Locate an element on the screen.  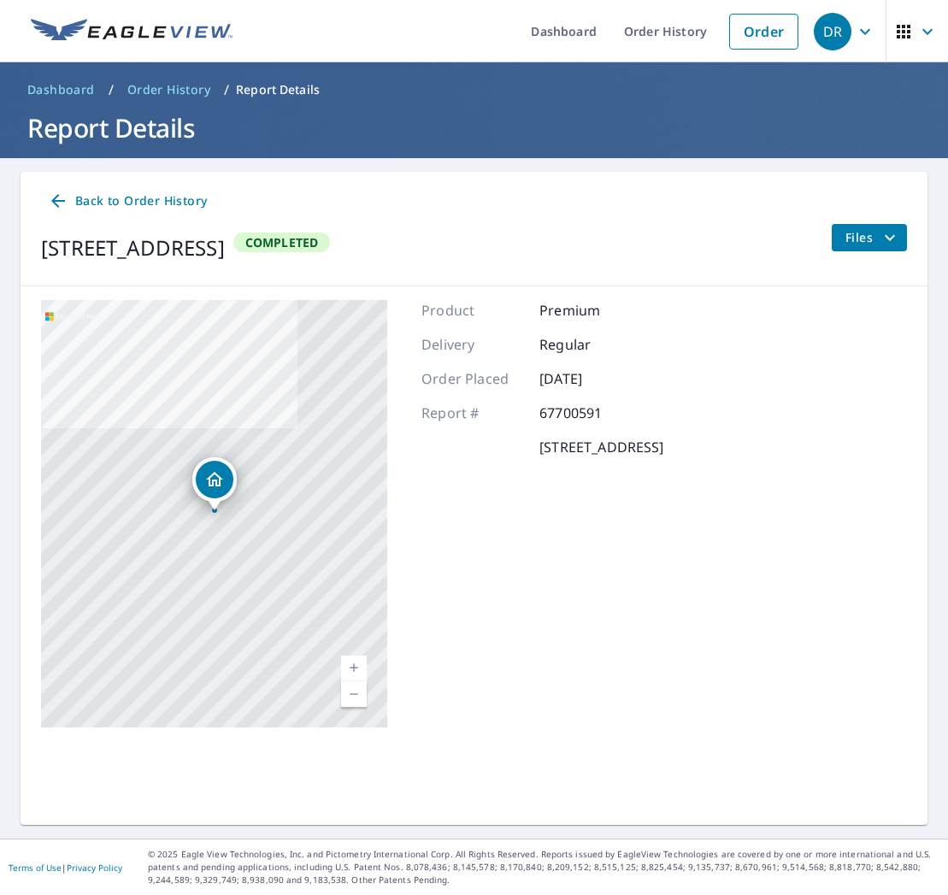
span: Order History is located at coordinates (168, 90).